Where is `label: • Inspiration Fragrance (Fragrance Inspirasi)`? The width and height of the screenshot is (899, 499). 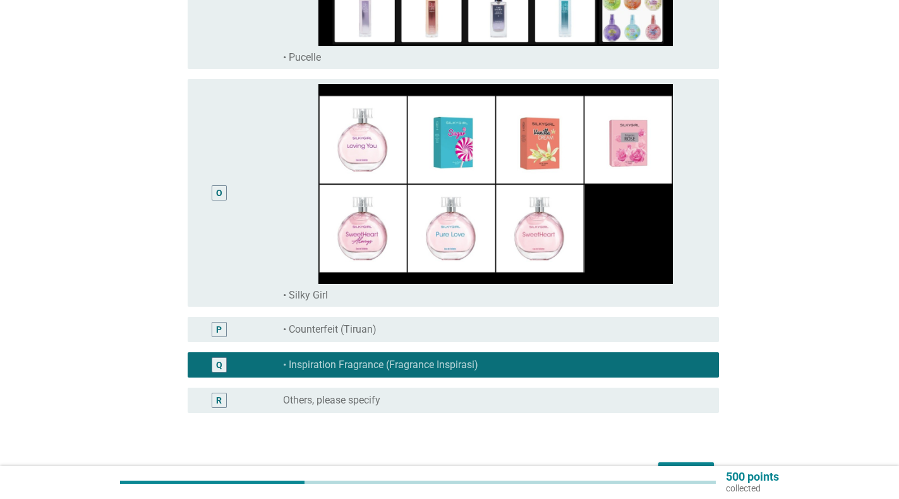 label: • Inspiration Fragrance (Fragrance Inspirasi) is located at coordinates (380, 365).